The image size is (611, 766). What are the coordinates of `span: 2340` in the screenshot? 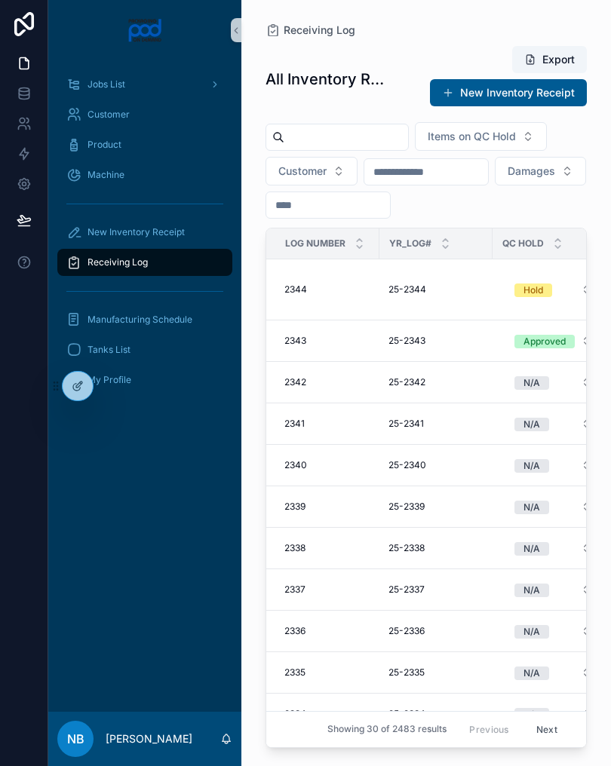 It's located at (296, 465).